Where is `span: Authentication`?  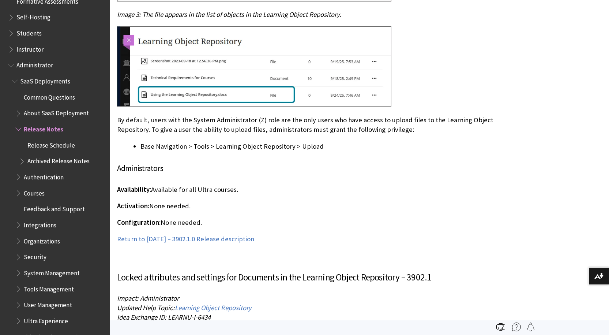
span: Authentication is located at coordinates (44, 176).